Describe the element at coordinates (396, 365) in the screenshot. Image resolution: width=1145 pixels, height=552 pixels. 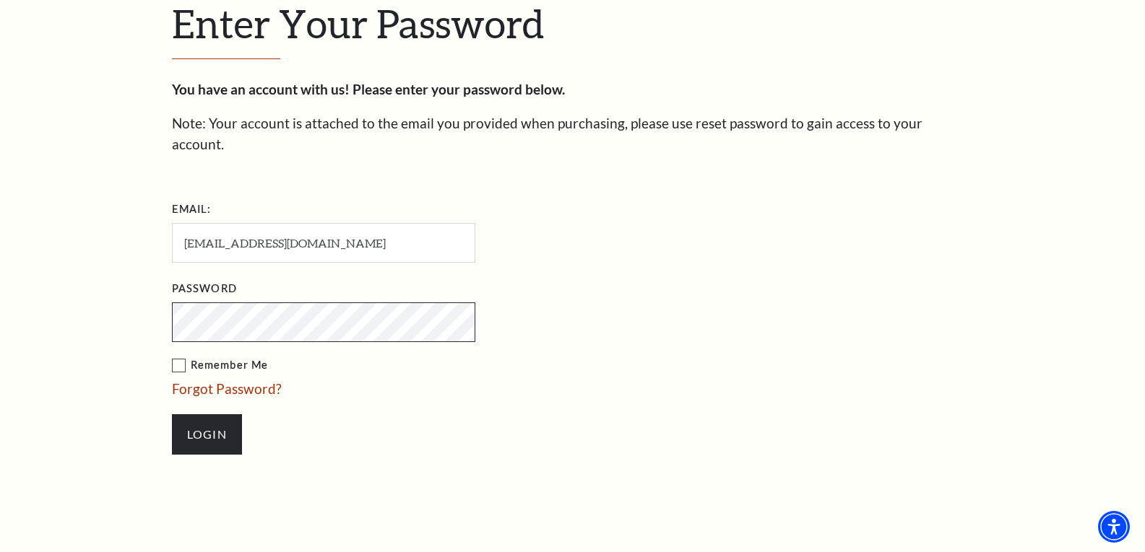
I see `label: Remember Me` at that location.